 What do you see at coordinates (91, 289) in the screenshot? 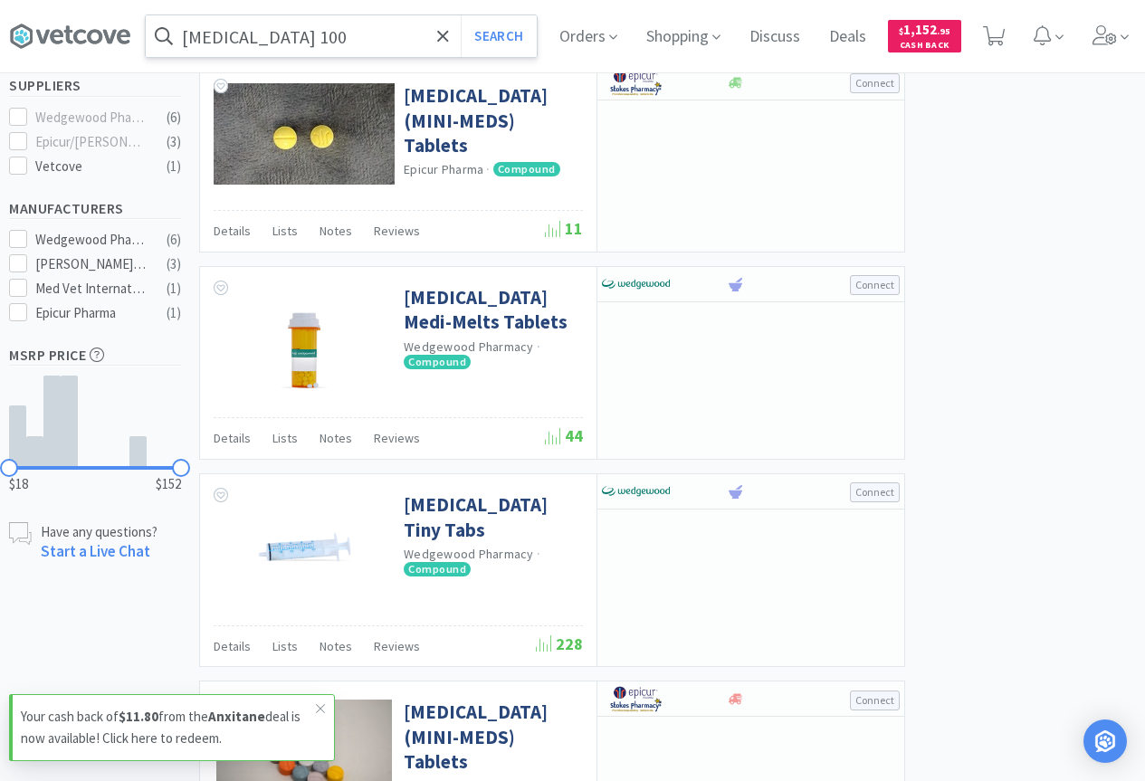
I see `div: Med Vet International Direct` at bounding box center [91, 289].